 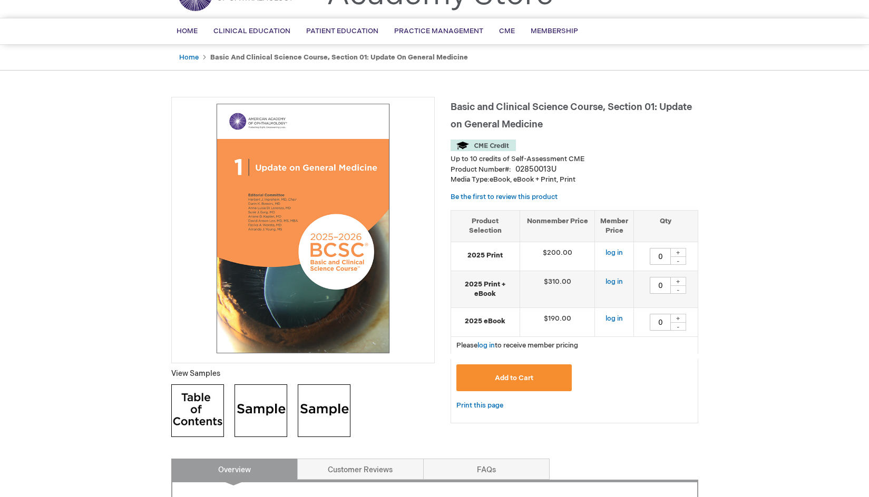 I want to click on span: Patient Education, so click(x=342, y=31).